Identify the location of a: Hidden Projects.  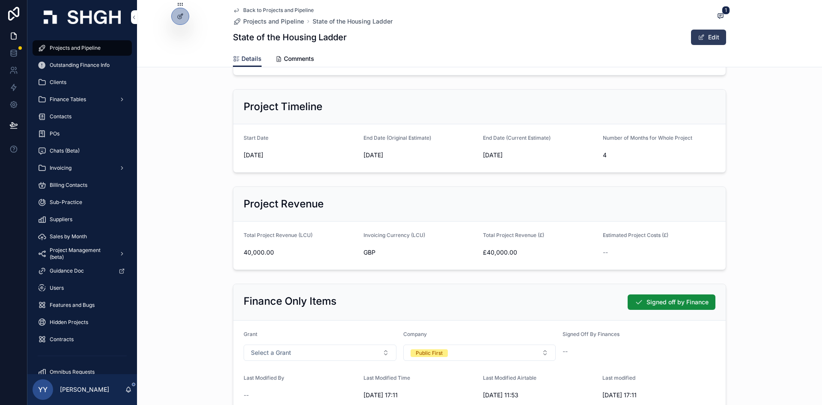
(82, 322).